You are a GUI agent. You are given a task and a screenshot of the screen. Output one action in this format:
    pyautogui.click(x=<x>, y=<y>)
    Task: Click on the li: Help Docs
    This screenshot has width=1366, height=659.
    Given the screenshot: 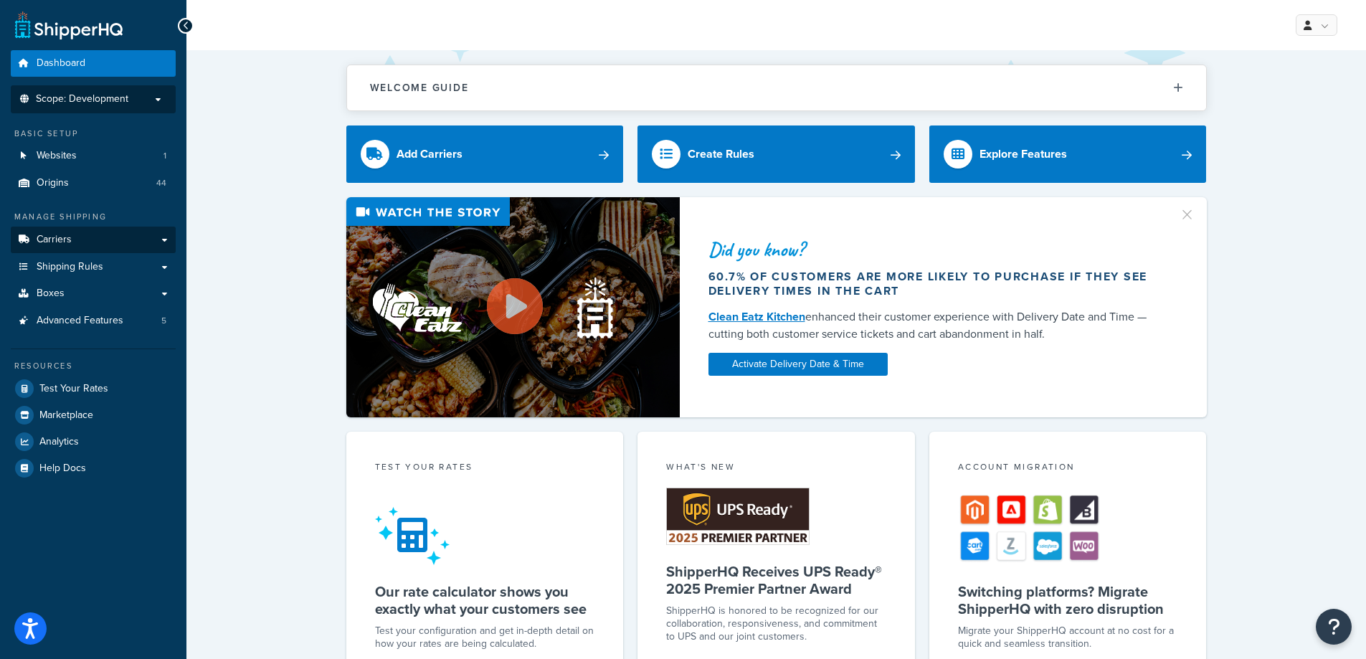 What is the action you would take?
    pyautogui.click(x=93, y=468)
    